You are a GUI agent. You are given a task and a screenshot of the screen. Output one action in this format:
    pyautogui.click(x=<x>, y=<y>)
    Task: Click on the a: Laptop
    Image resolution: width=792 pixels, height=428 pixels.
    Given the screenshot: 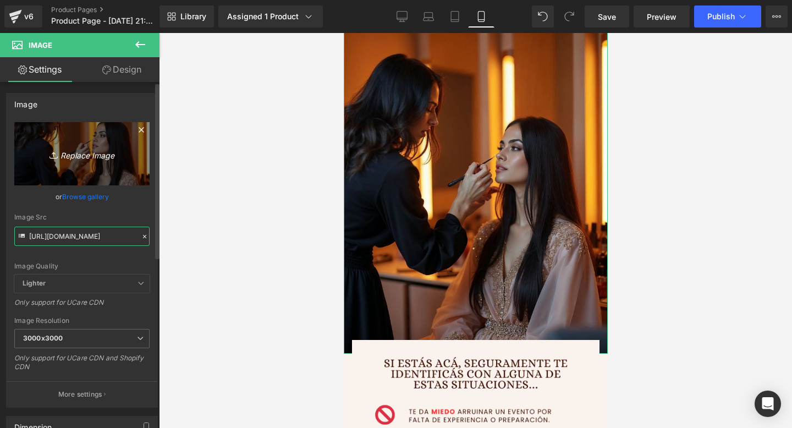 What is the action you would take?
    pyautogui.click(x=429, y=17)
    